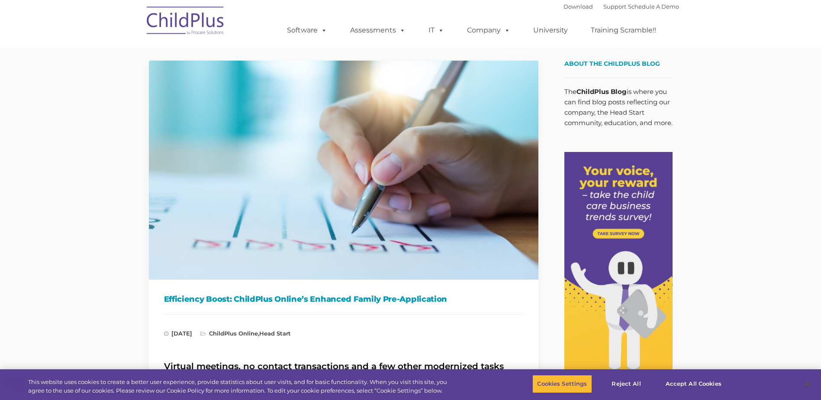 Image resolution: width=821 pixels, height=400 pixels. I want to click on a: Schedule A Demo, so click(654, 6).